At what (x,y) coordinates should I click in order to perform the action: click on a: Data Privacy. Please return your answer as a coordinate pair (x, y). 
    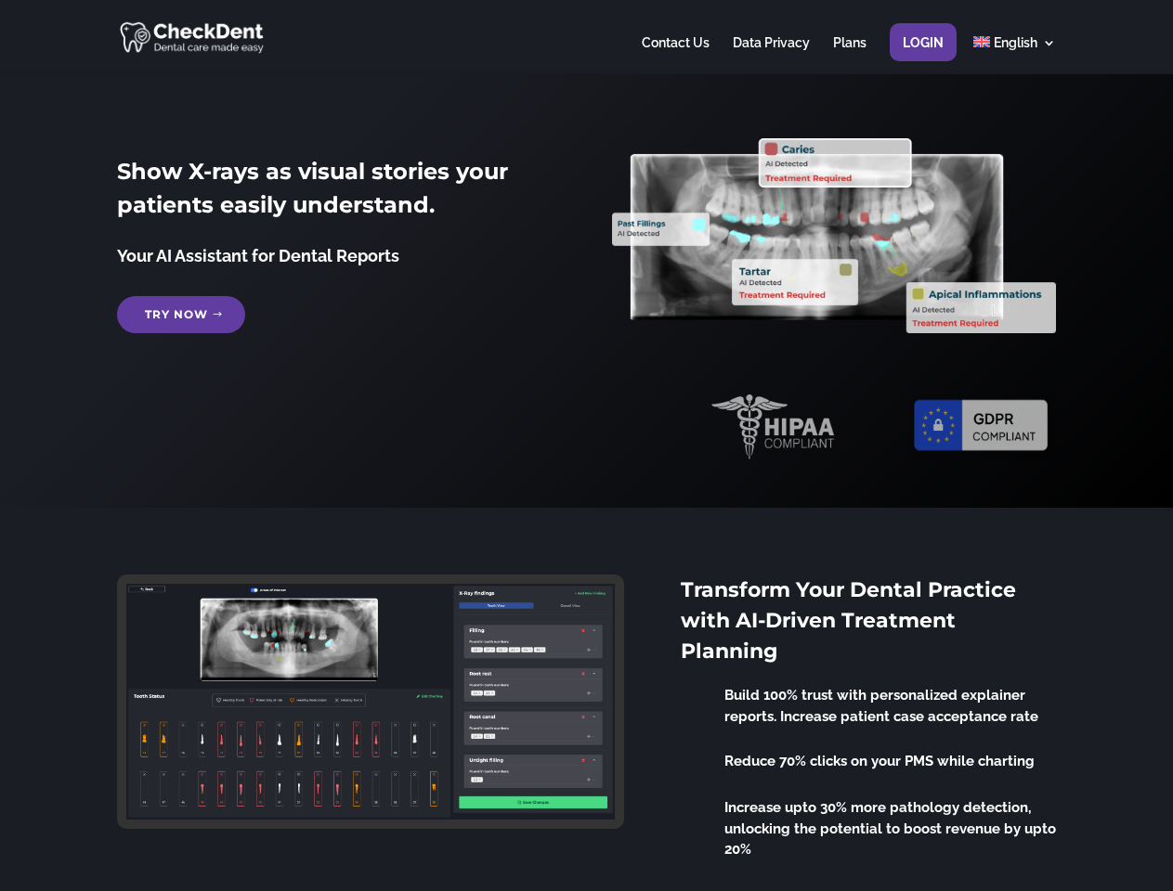
    Looking at the image, I should click on (771, 54).